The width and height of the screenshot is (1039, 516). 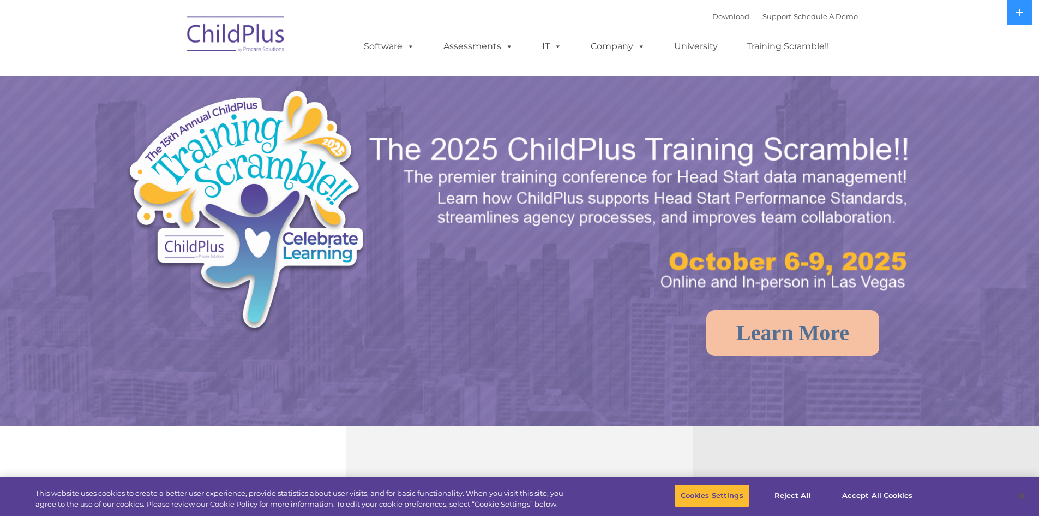 I want to click on a: Software, so click(x=389, y=46).